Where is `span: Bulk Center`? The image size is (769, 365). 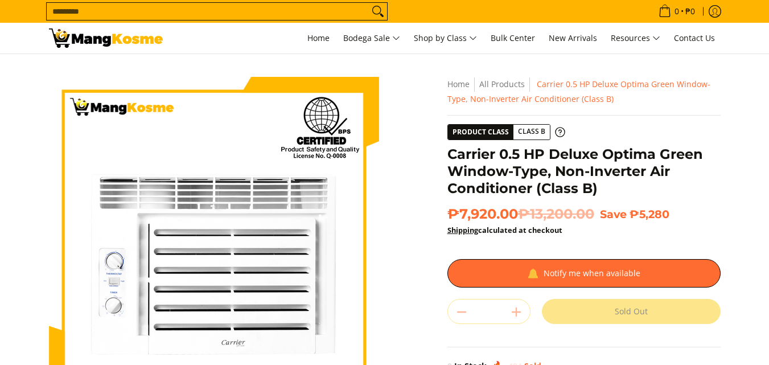 span: Bulk Center is located at coordinates (513, 38).